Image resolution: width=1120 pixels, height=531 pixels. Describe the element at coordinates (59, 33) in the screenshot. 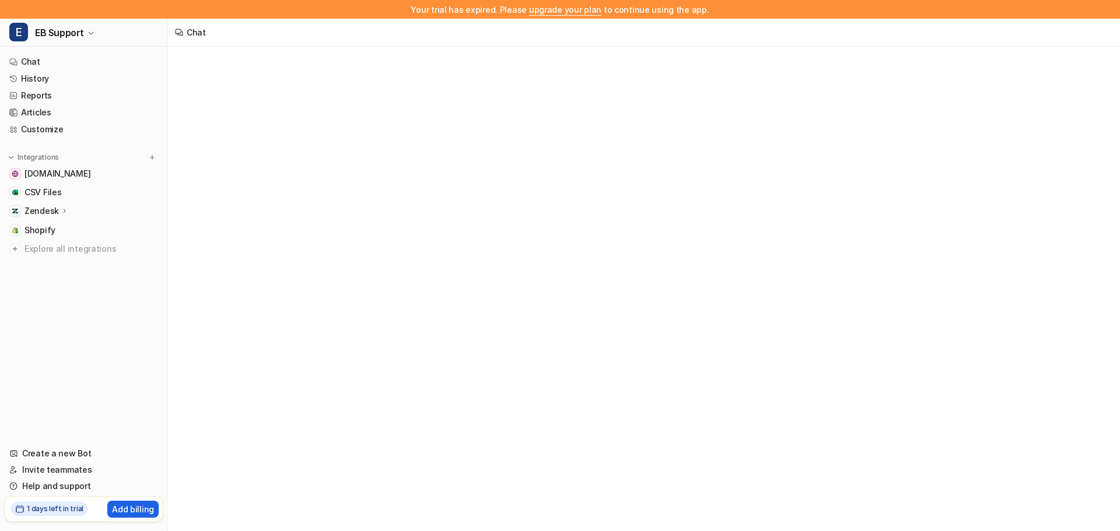

I see `span: EB Support` at that location.